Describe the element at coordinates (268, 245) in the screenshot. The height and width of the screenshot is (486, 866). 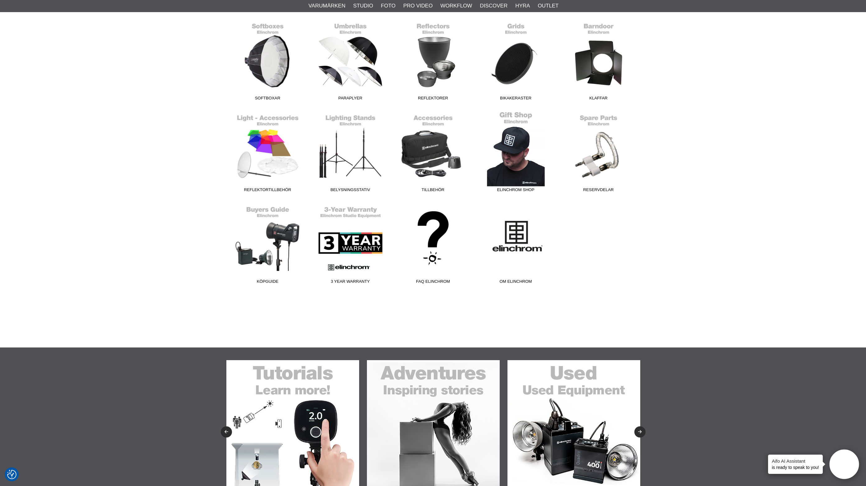
I see `a: Köpguide` at that location.